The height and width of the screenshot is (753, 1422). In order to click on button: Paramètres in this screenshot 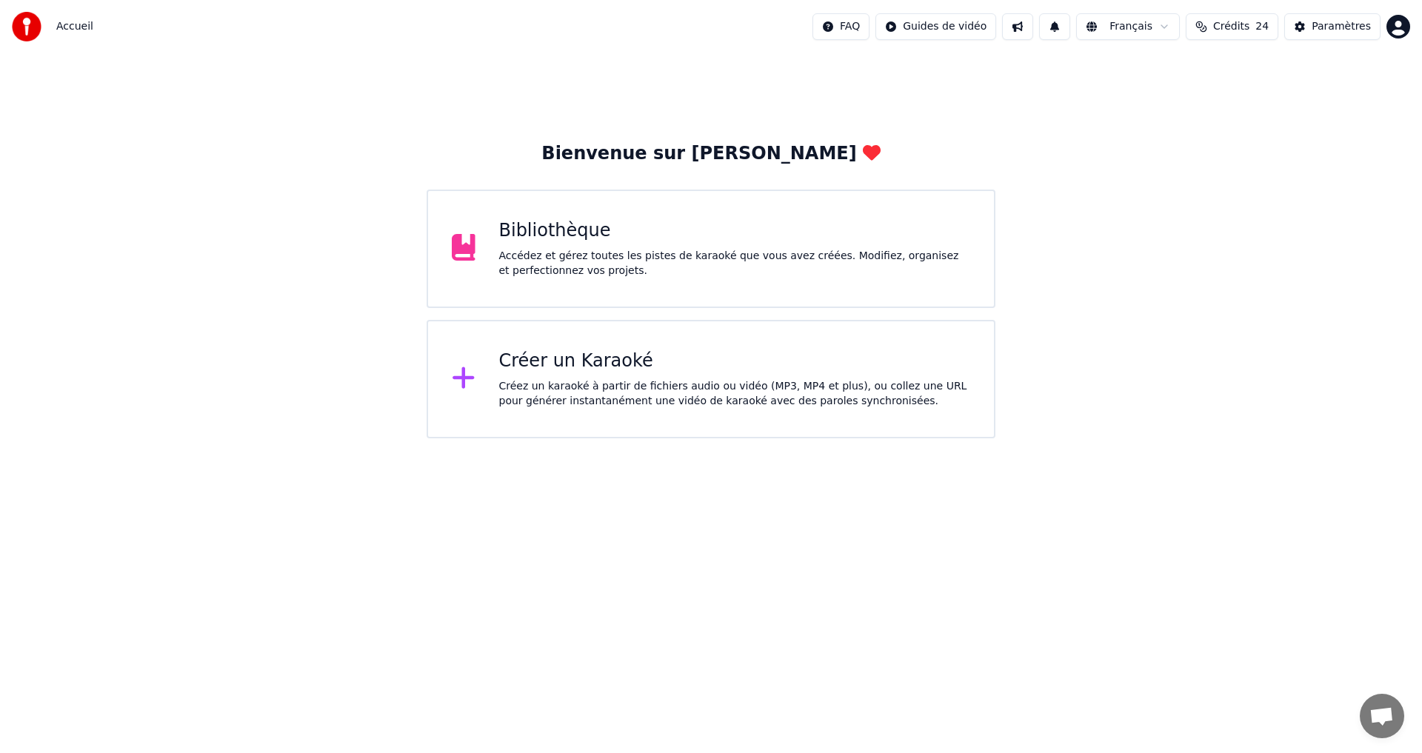, I will do `click(1332, 27)`.